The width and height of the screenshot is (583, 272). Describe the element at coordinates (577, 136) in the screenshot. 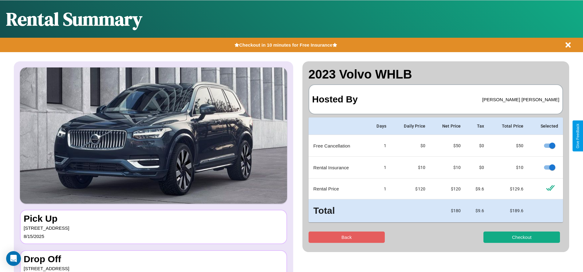

I see `div: Give Feedback` at that location.